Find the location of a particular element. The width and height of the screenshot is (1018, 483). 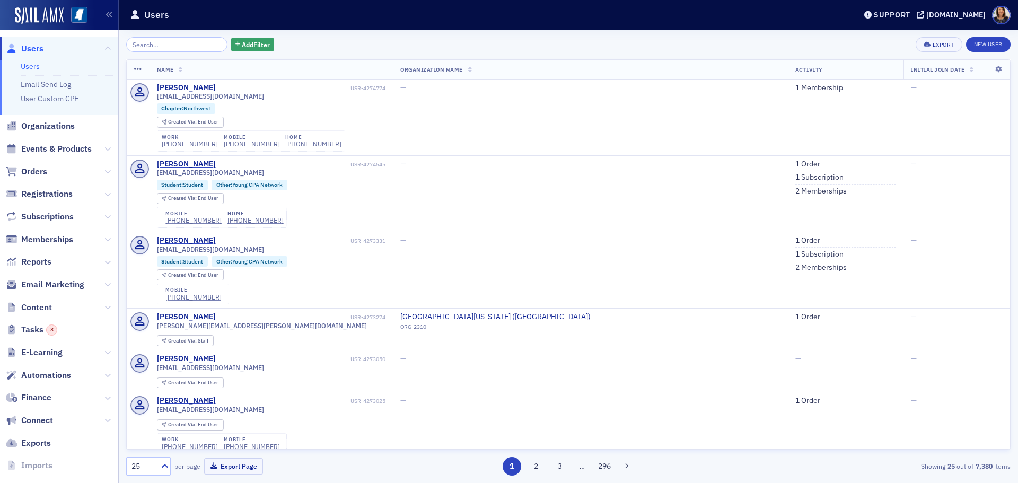

img: SailAMX is located at coordinates (79, 15).